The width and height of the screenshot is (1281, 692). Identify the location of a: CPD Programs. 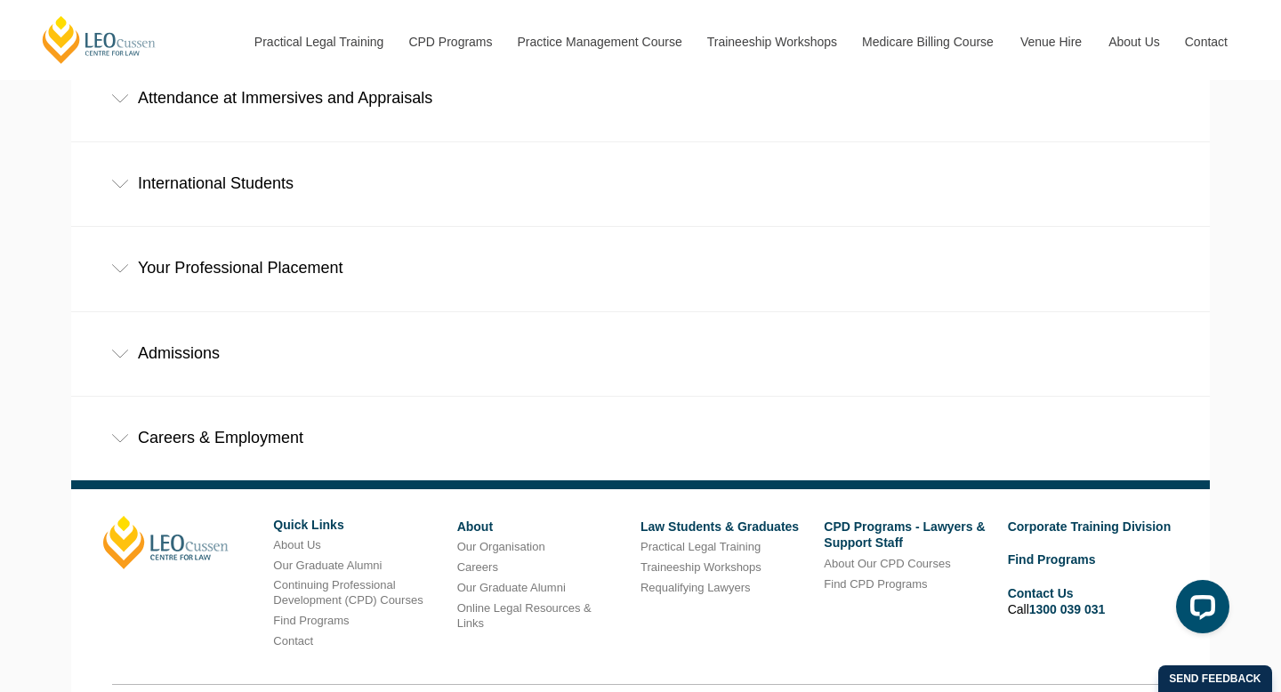
(449, 42).